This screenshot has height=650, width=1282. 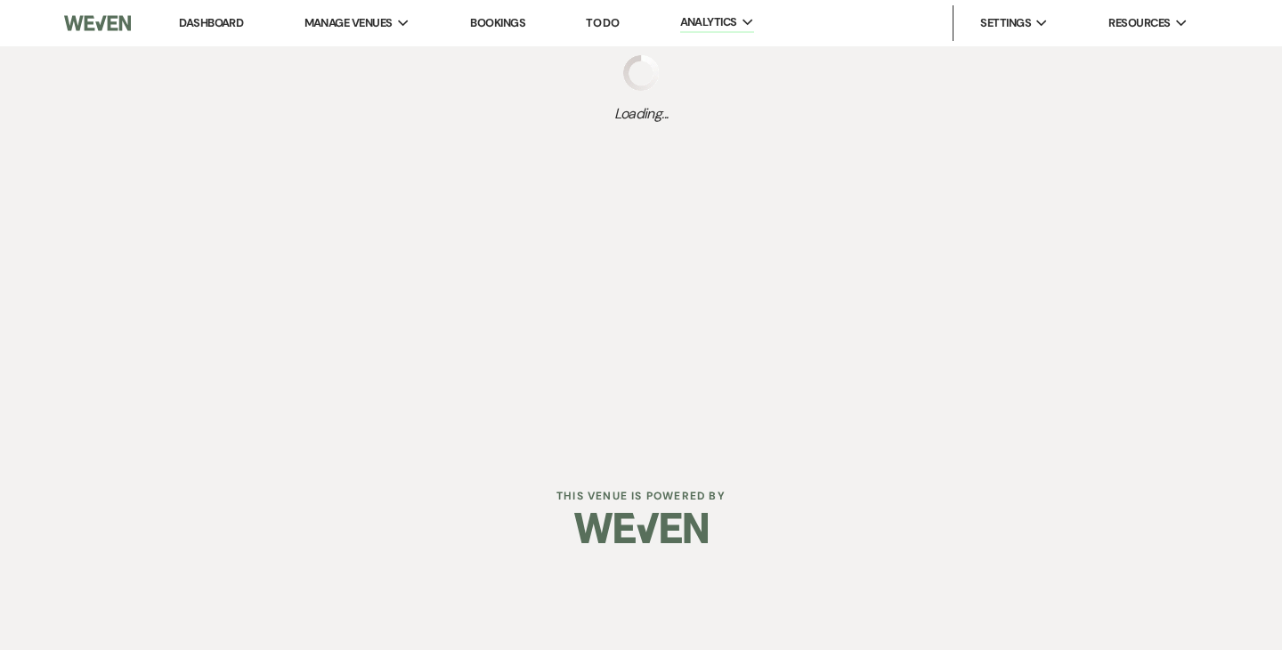 What do you see at coordinates (498, 22) in the screenshot?
I see `a: Bookings` at bounding box center [498, 22].